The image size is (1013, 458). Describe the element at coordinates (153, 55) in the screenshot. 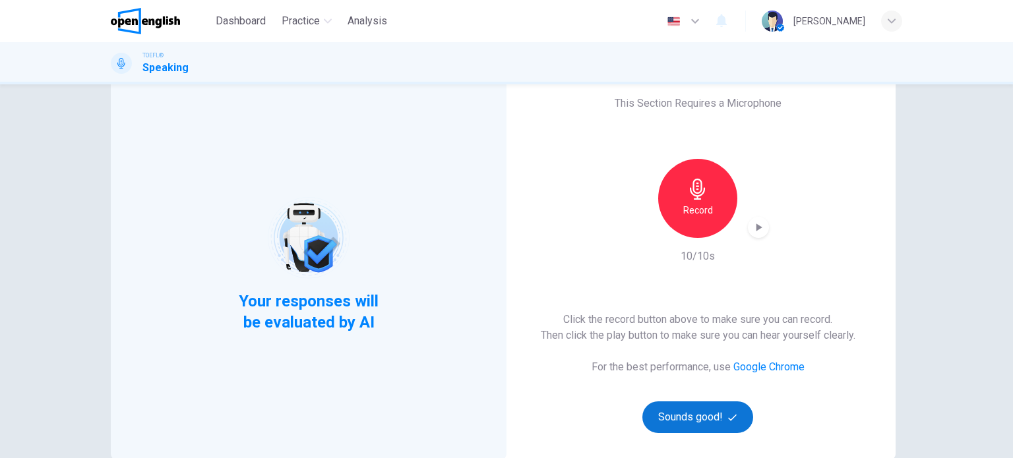

I see `span: TOEFL®` at that location.